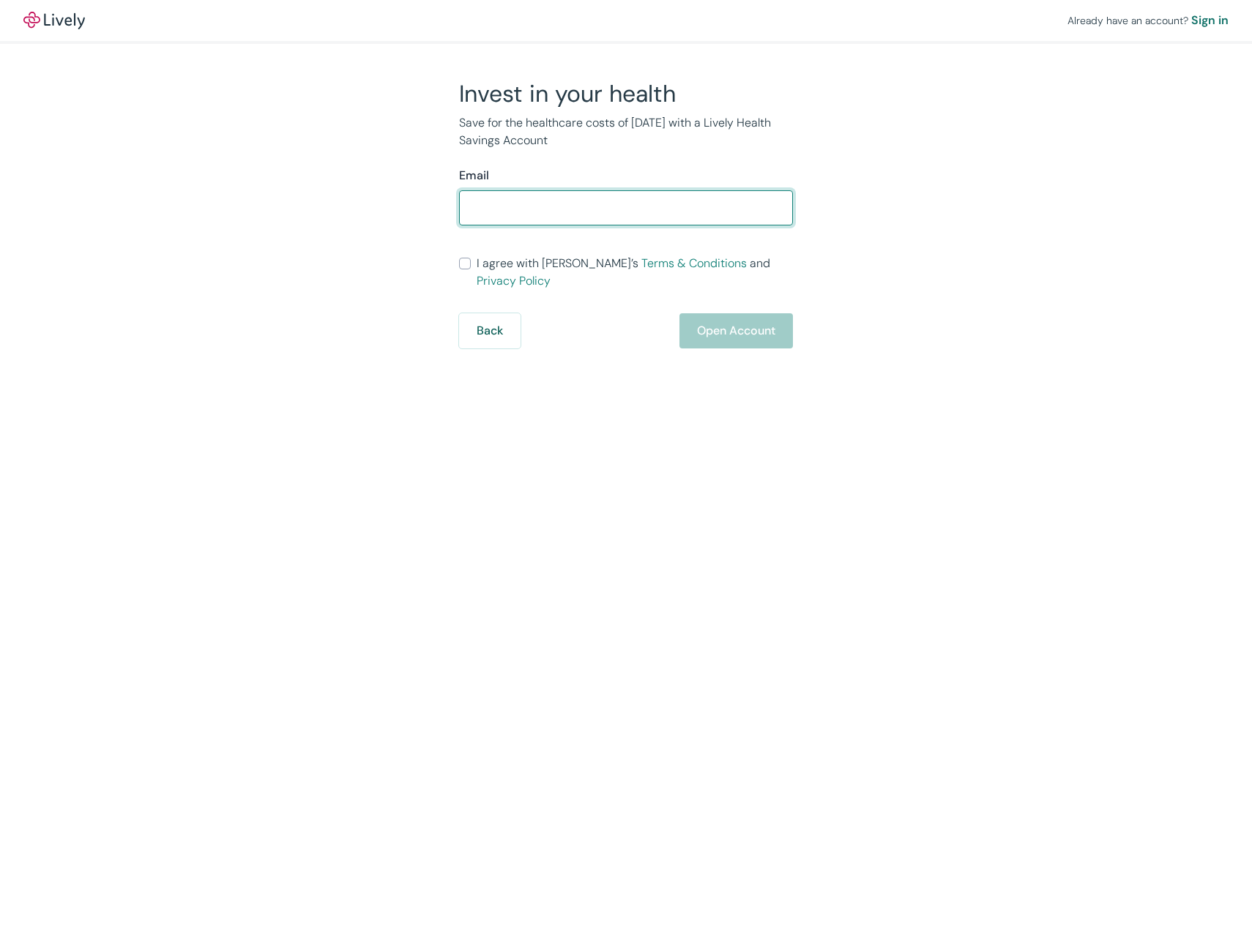 The image size is (1252, 934). What do you see at coordinates (490, 331) in the screenshot?
I see `button: Back` at bounding box center [490, 331].